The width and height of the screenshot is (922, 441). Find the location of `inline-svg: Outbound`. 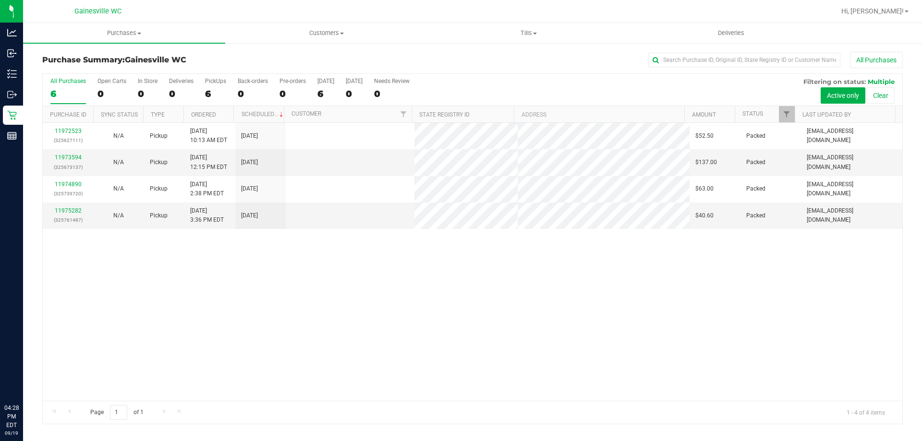

inline-svg: Outbound is located at coordinates (12, 95).